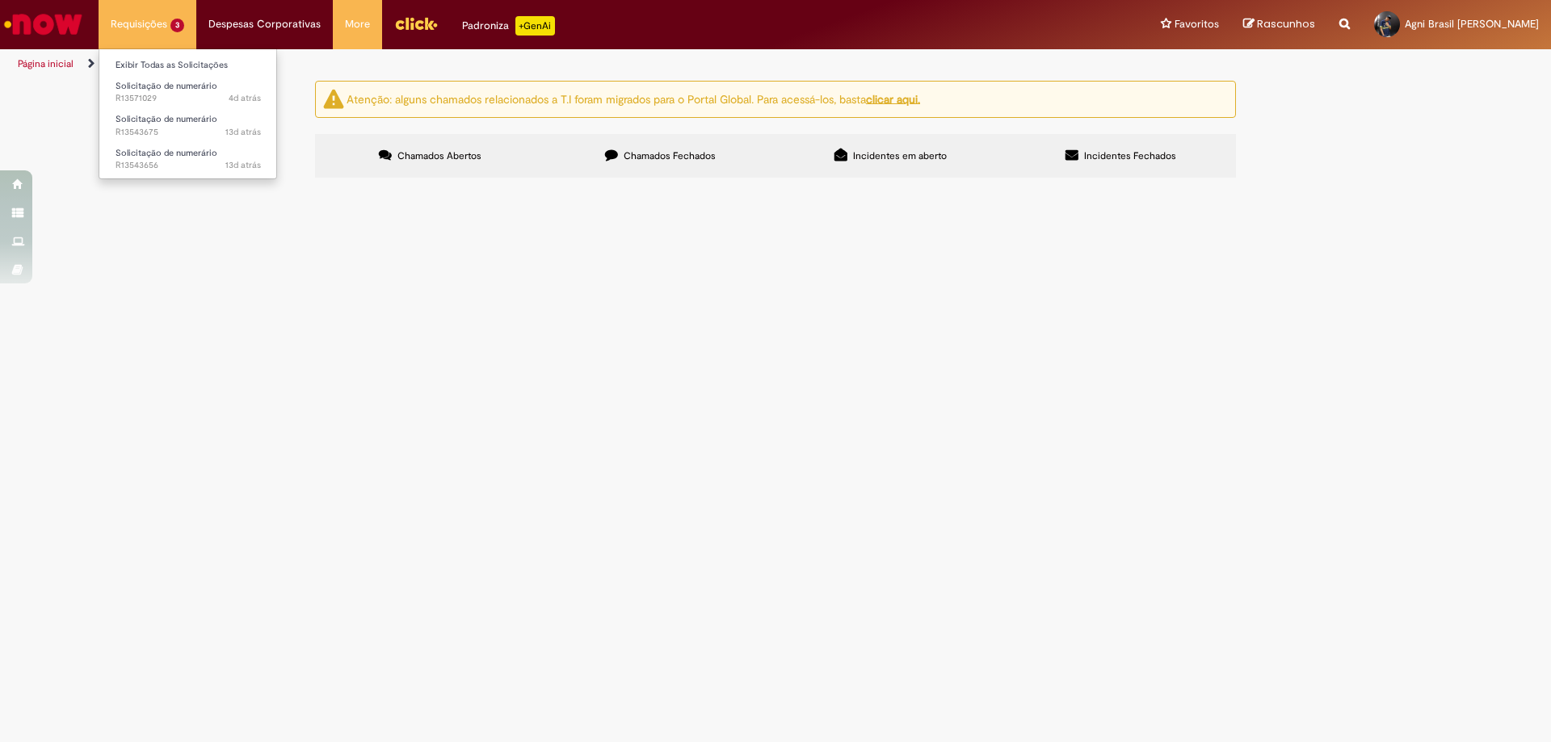  I want to click on a: Exibir Todas as Solicitações, so click(188, 65).